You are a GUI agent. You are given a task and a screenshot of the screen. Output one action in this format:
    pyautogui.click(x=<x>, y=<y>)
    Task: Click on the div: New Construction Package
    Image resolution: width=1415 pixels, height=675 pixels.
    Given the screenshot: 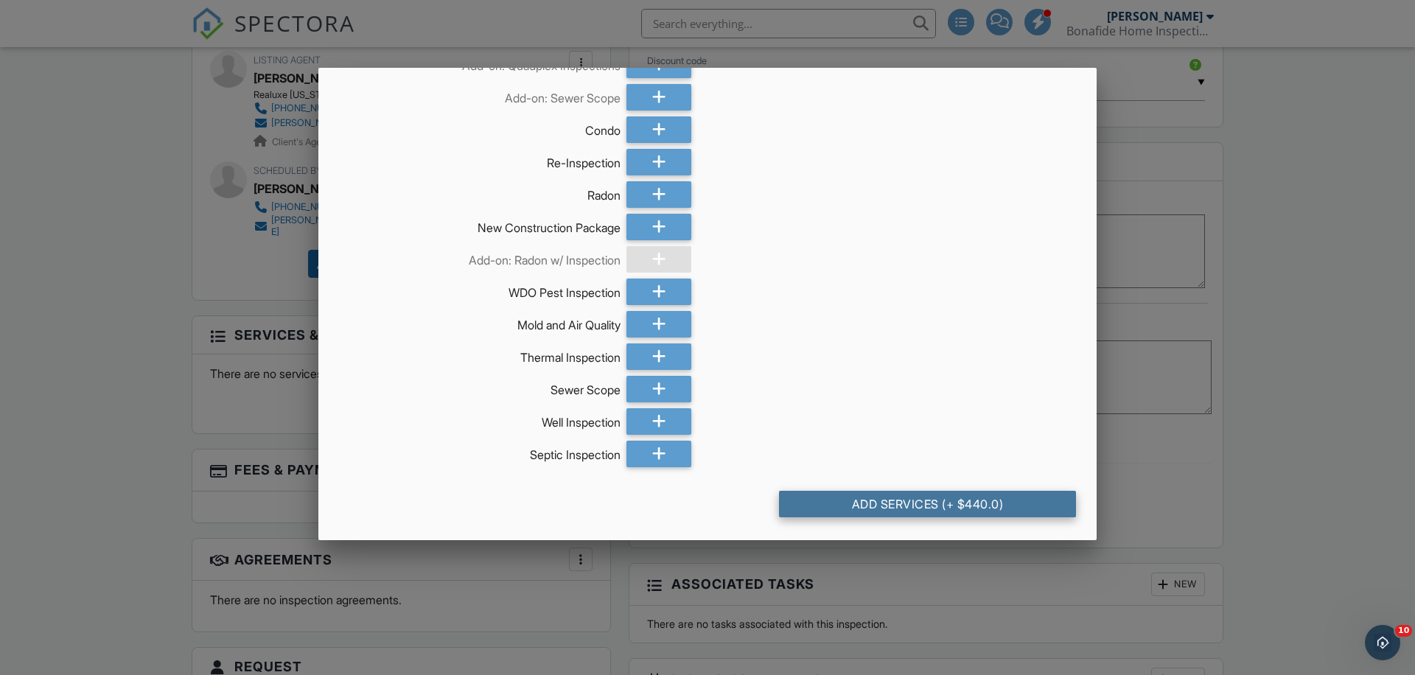 What is the action you would take?
    pyautogui.click(x=480, y=225)
    